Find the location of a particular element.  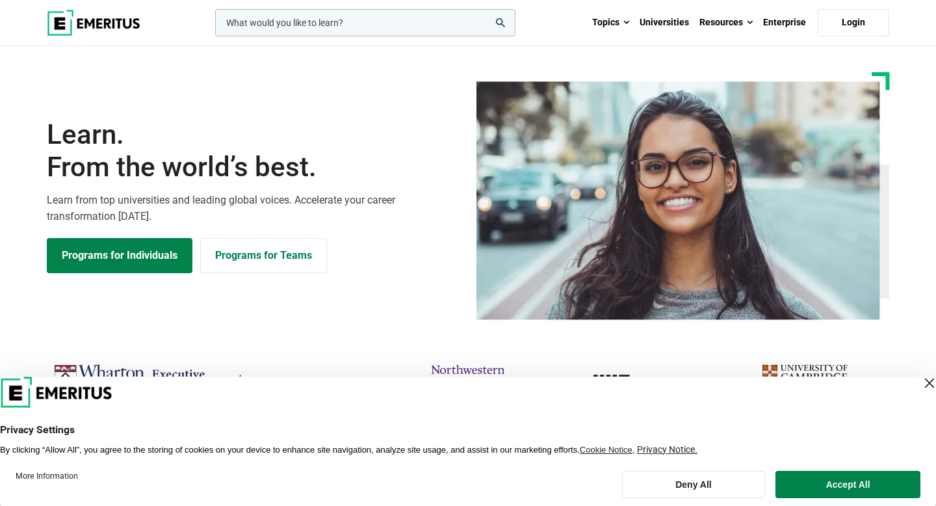

a: cambridge-judge-business-school is located at coordinates (805, 384).